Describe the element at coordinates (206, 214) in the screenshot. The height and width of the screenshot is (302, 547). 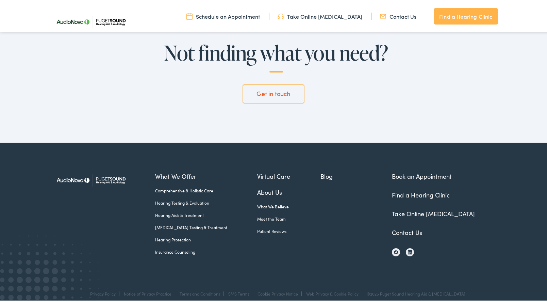
I see `a: Hearing Aids & Treatment` at that location.